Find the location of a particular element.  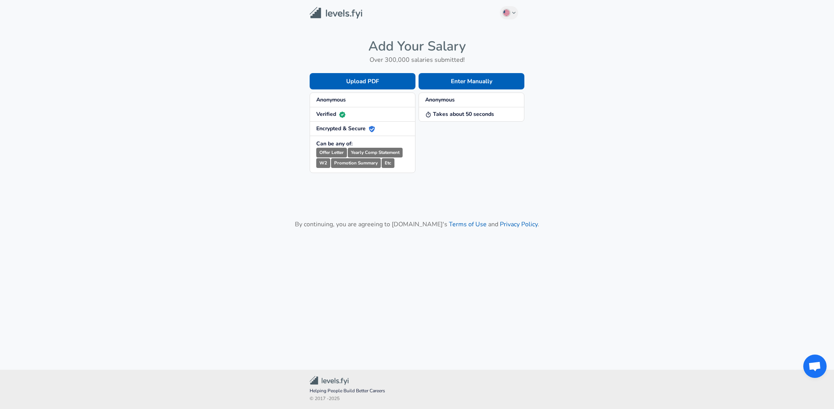

small: Promotion Summary is located at coordinates (356, 163).